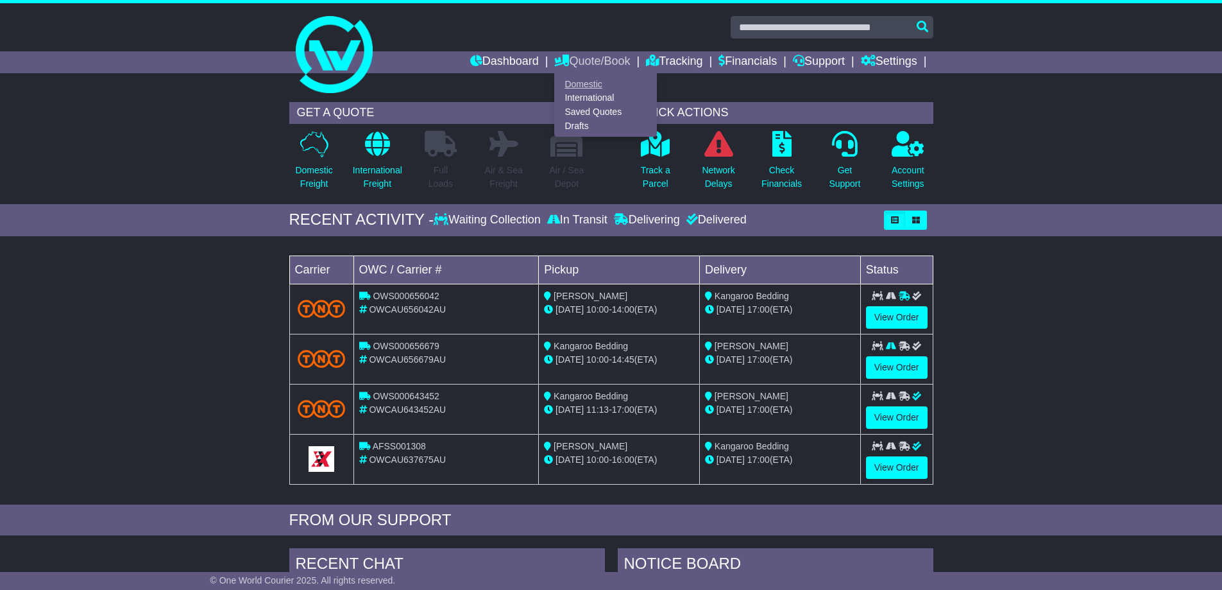 Image resolution: width=1222 pixels, height=590 pixels. I want to click on div: RECENT CHAT, so click(447, 565).